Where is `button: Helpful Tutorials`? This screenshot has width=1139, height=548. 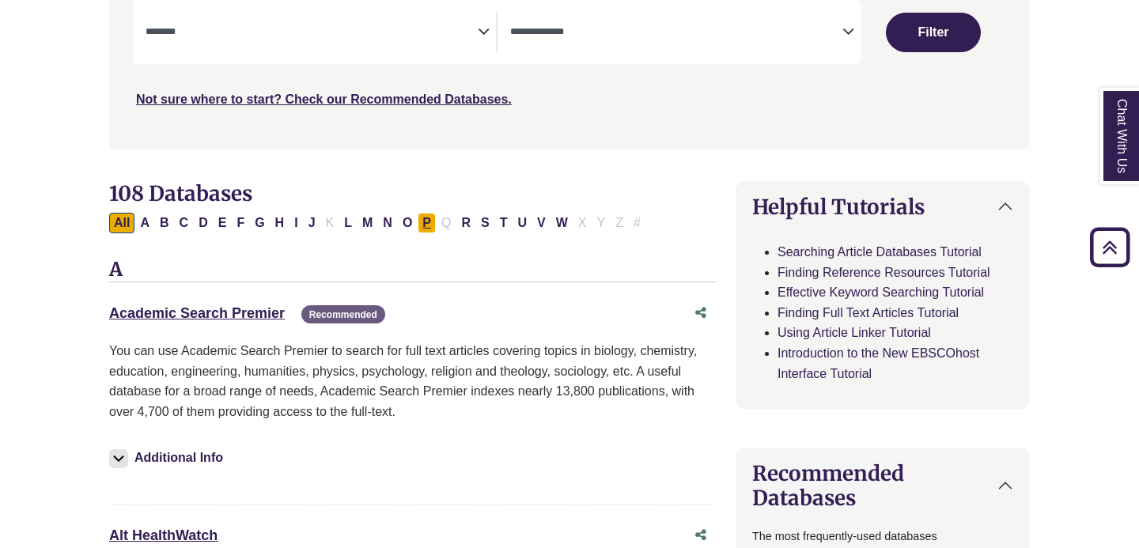 button: Helpful Tutorials is located at coordinates (883, 206).